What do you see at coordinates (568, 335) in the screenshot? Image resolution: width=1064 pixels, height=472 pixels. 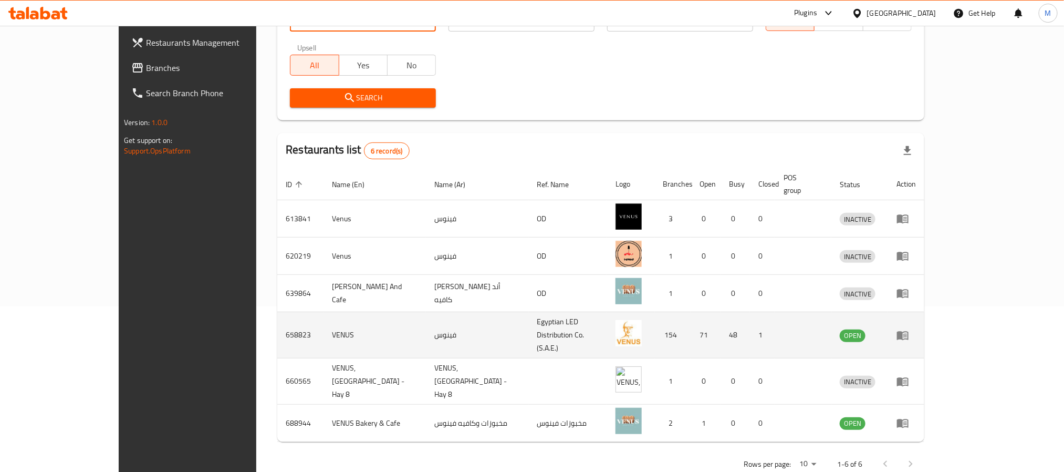 I see `td: Egyptian LED Distribution Co. (S.A.E.)` at bounding box center [568, 335].